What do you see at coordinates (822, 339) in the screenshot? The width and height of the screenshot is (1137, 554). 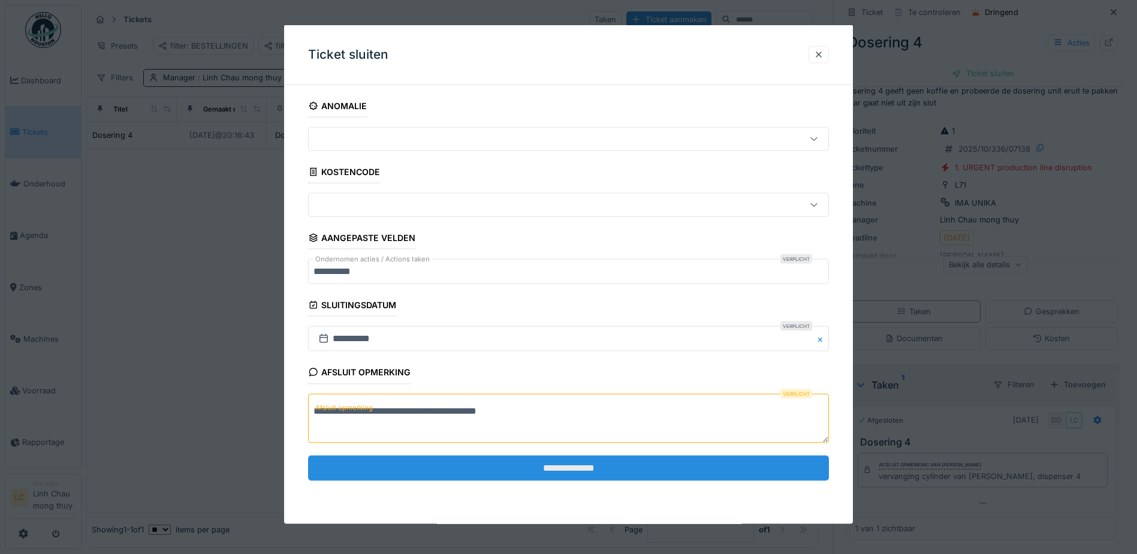 I see `button: Close` at bounding box center [822, 339].